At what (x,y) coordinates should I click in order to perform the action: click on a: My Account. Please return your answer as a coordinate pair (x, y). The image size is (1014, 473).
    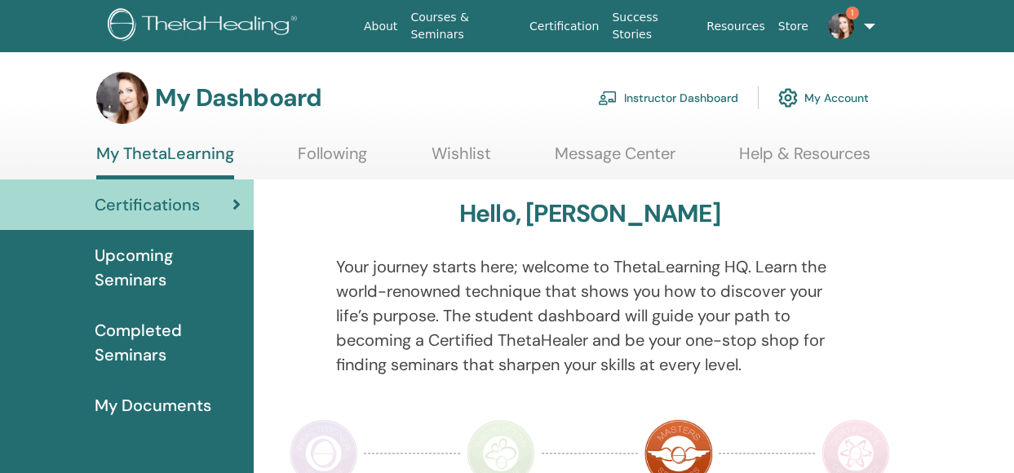
    Looking at the image, I should click on (823, 98).